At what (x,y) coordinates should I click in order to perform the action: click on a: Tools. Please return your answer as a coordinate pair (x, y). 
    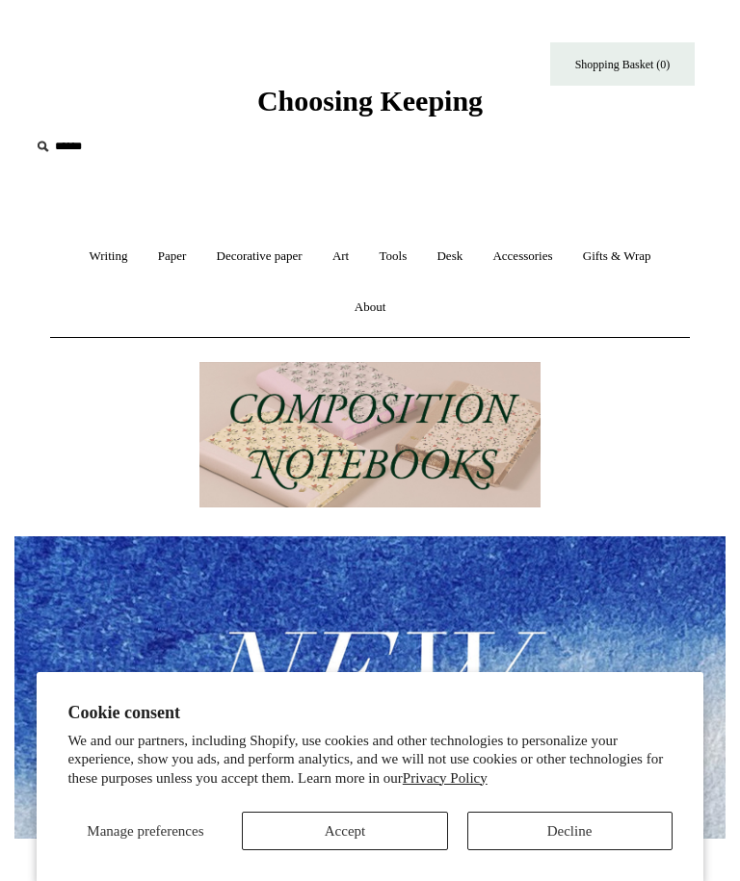
    Looking at the image, I should click on (393, 256).